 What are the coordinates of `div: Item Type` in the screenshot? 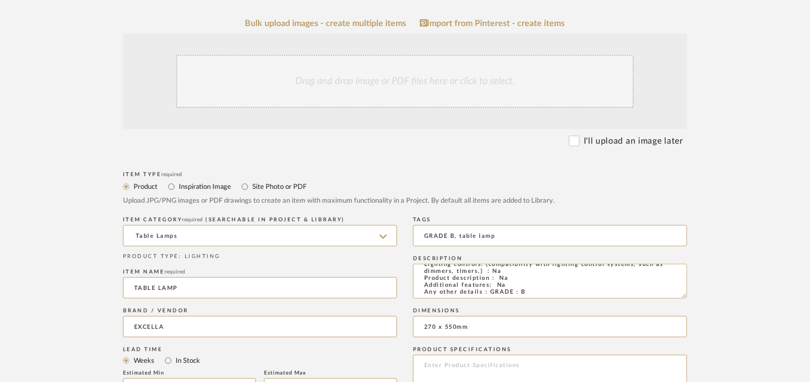 It's located at (405, 175).